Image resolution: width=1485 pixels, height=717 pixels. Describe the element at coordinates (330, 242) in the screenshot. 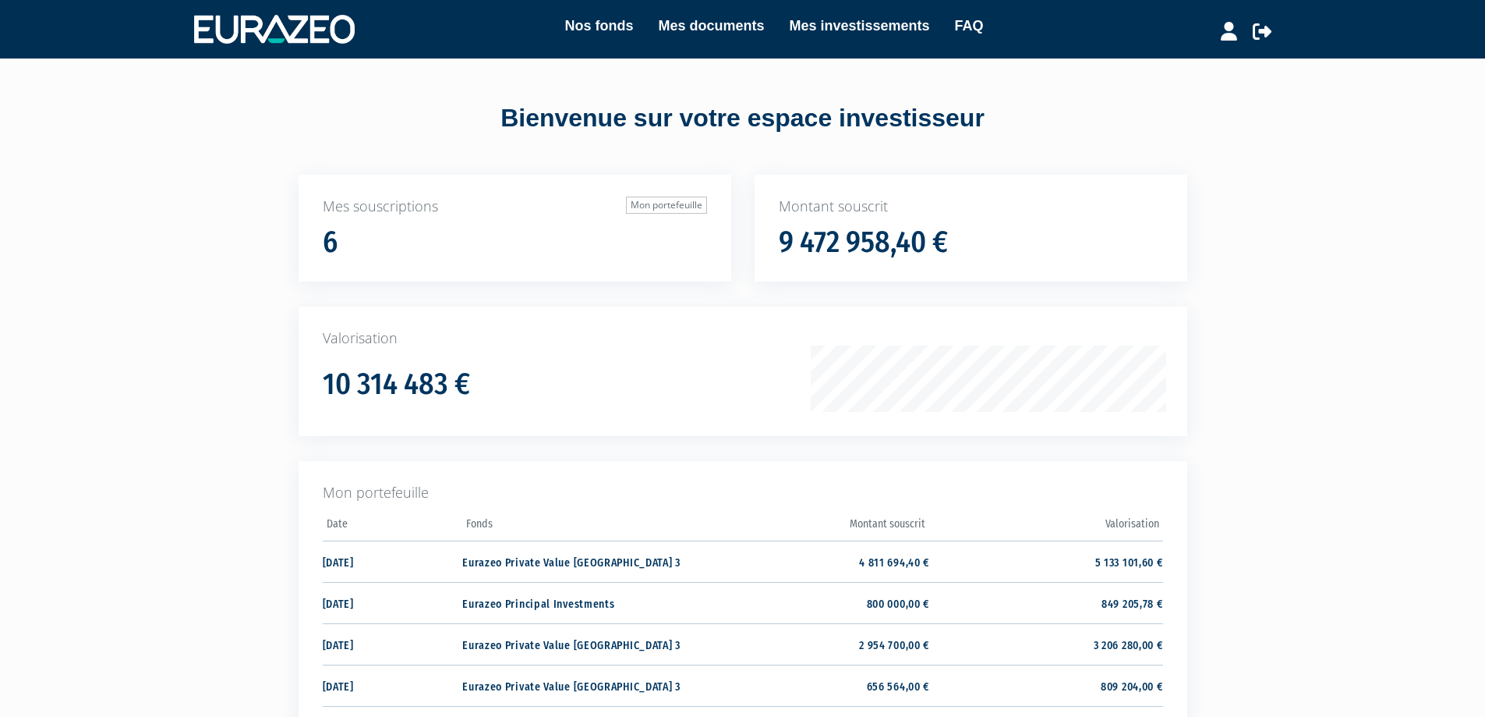

I see `h1: 6` at that location.